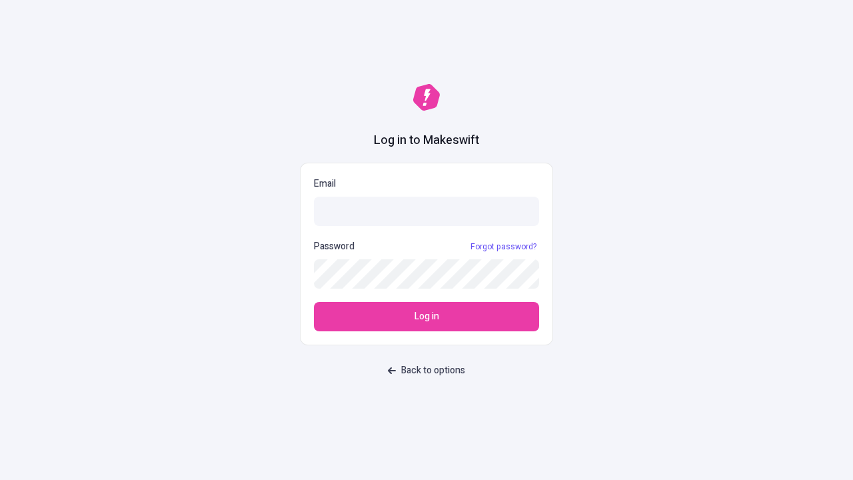 The width and height of the screenshot is (853, 480). What do you see at coordinates (427, 184) in the screenshot?
I see `p: Email` at bounding box center [427, 184].